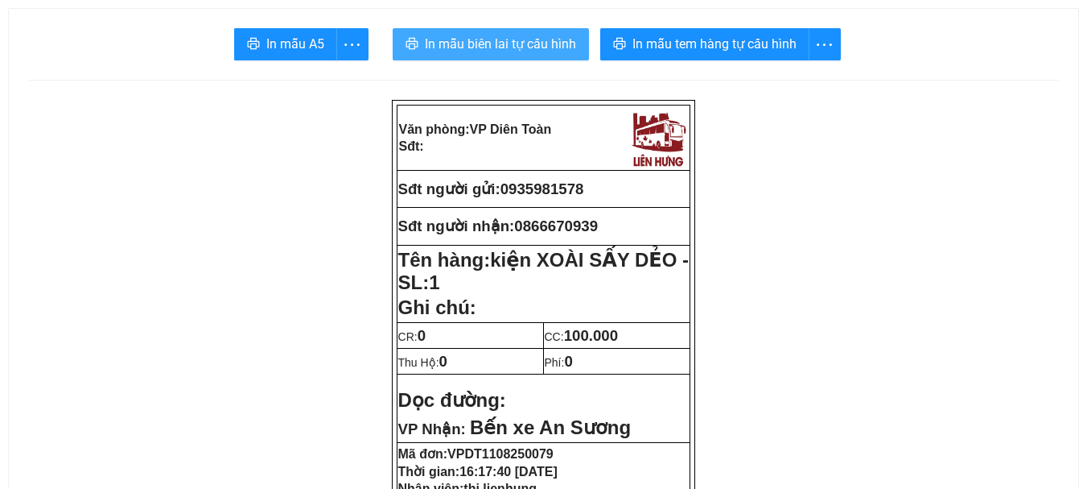 Image resolution: width=1087 pixels, height=489 pixels. Describe the element at coordinates (437, 307) in the screenshot. I see `span: Ghi chú:` at that location.